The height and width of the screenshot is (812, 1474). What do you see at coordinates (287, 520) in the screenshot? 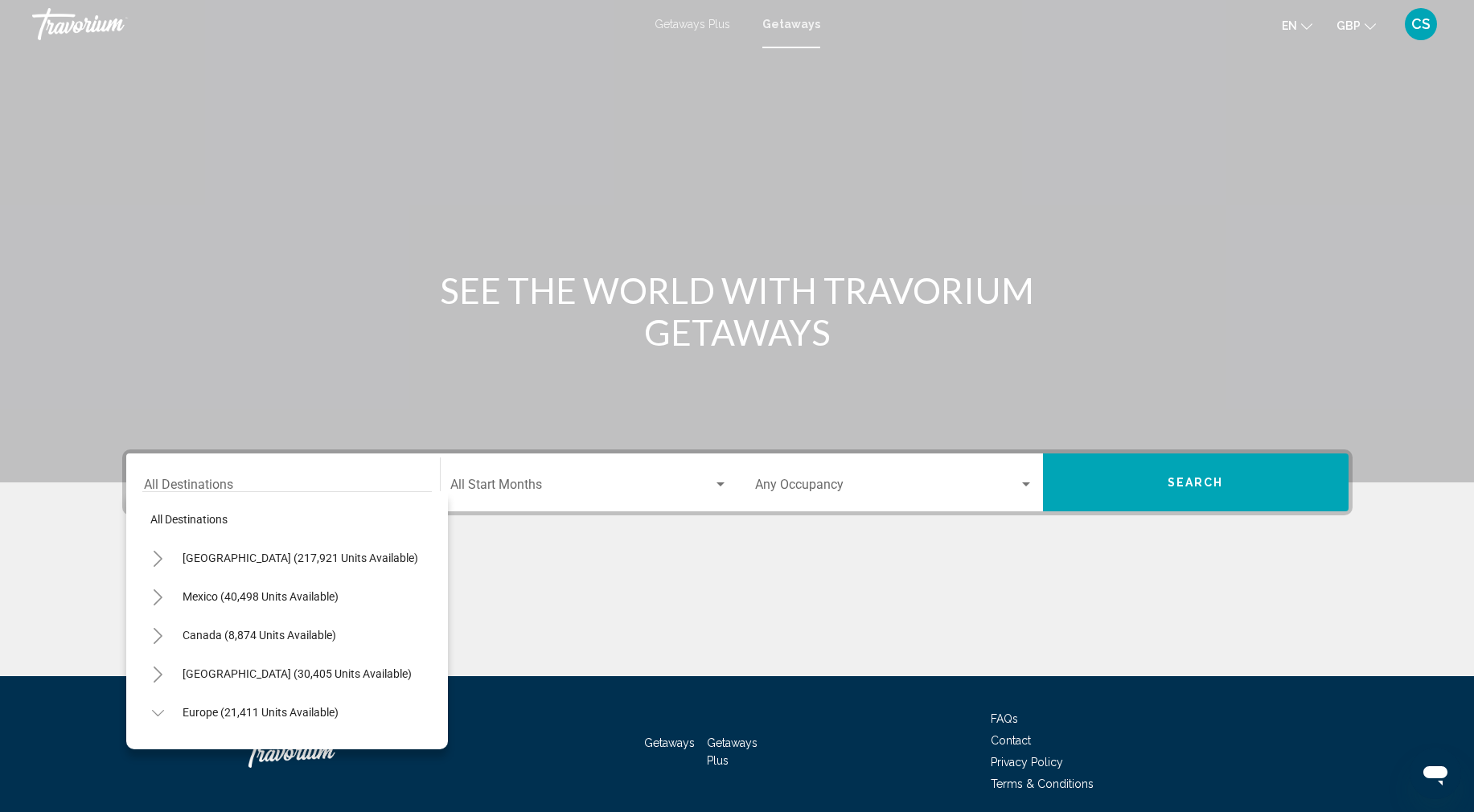
I see `button: All destinations` at bounding box center [287, 520].